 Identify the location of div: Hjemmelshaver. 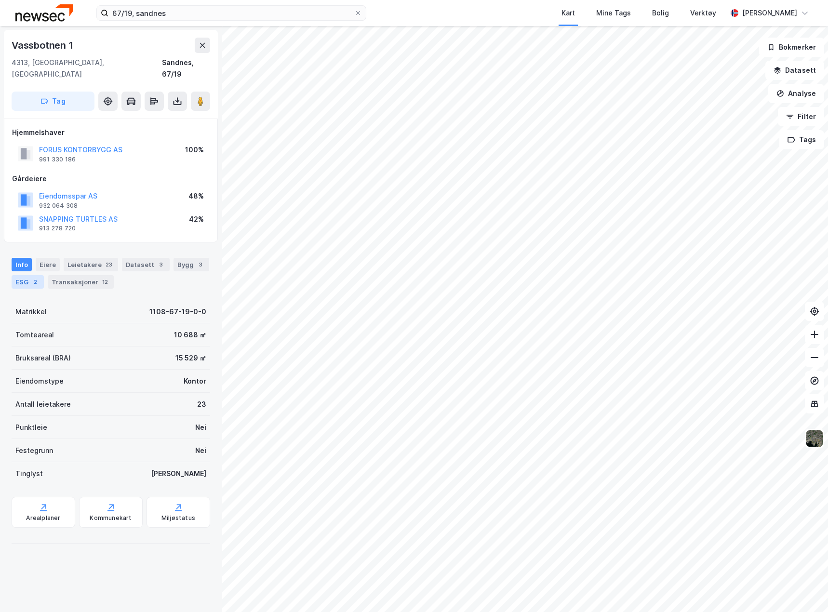
(111, 132).